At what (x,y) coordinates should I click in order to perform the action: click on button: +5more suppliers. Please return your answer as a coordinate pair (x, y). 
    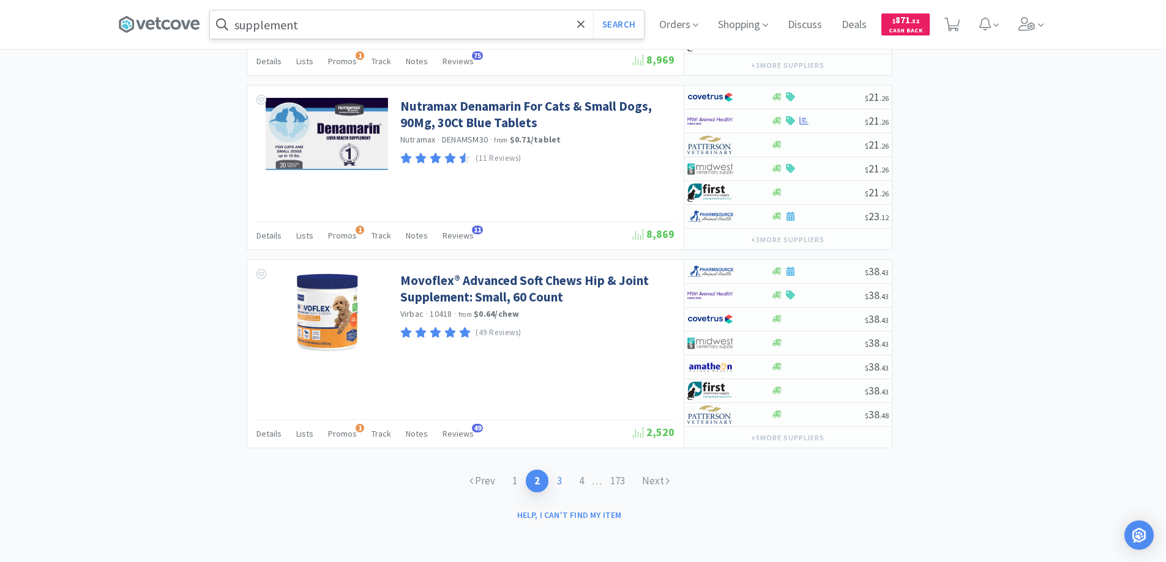
    Looking at the image, I should click on (787, 438).